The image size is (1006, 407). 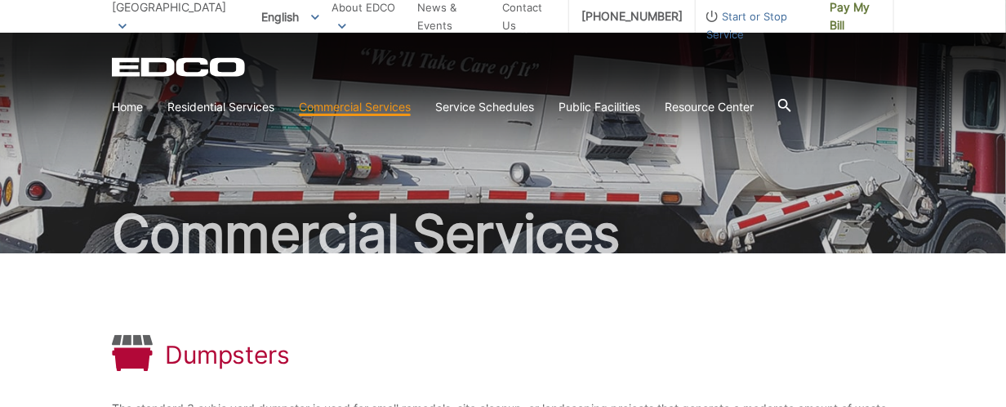 I want to click on a: EDCD logo. Return to the homepage., so click(x=180, y=67).